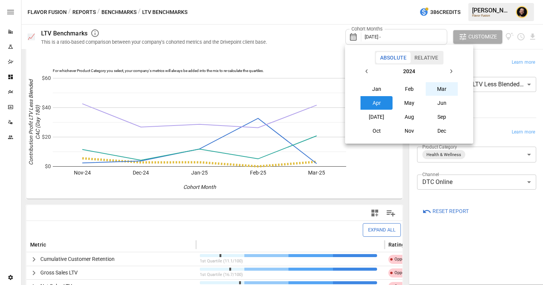  Describe the element at coordinates (377, 103) in the screenshot. I see `button: Apr` at that location.